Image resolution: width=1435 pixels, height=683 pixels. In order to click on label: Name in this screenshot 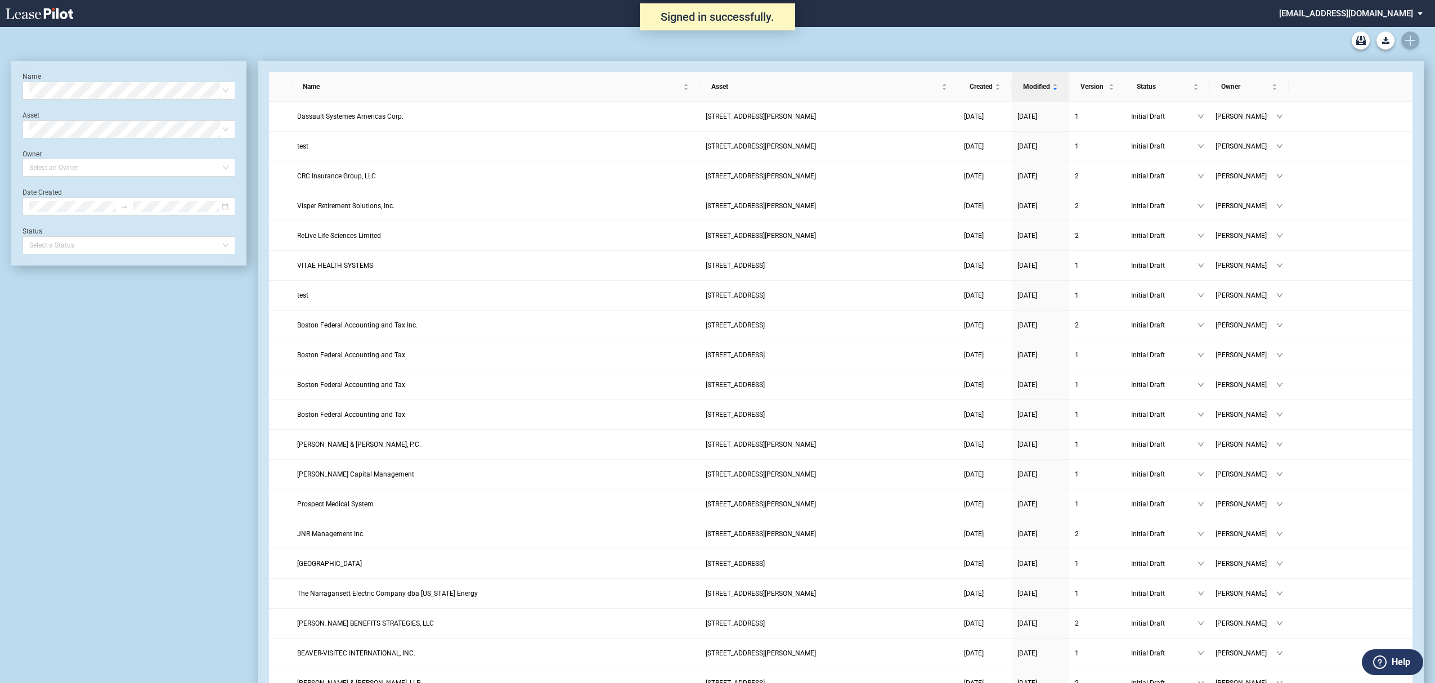, I will do `click(32, 77)`.